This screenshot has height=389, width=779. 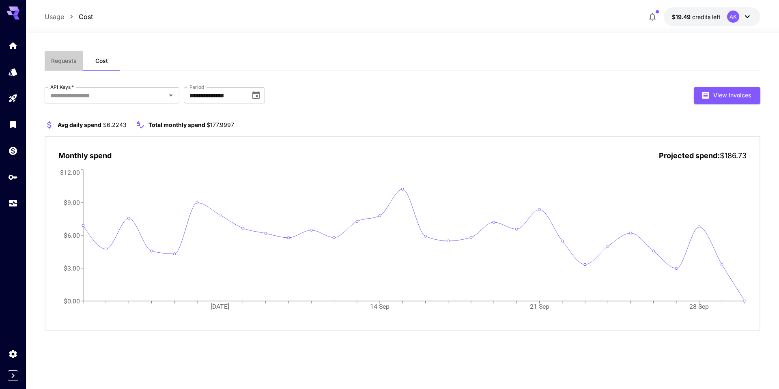 I want to click on div: Settings, so click(x=13, y=354).